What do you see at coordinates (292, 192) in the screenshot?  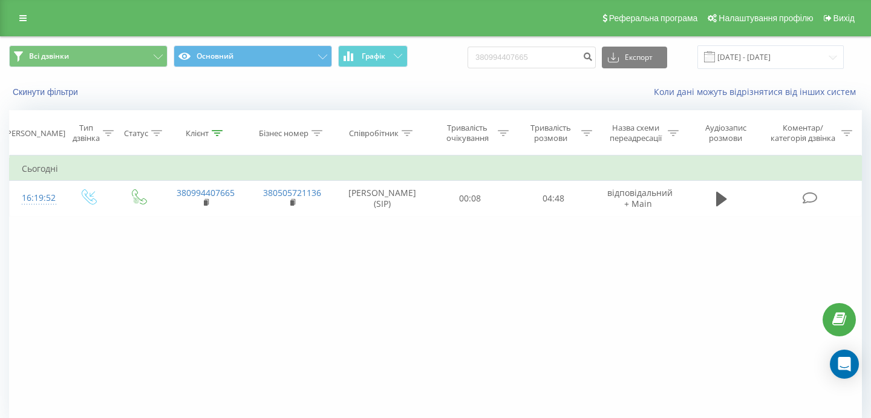 I see `a: 380505721136` at bounding box center [292, 192].